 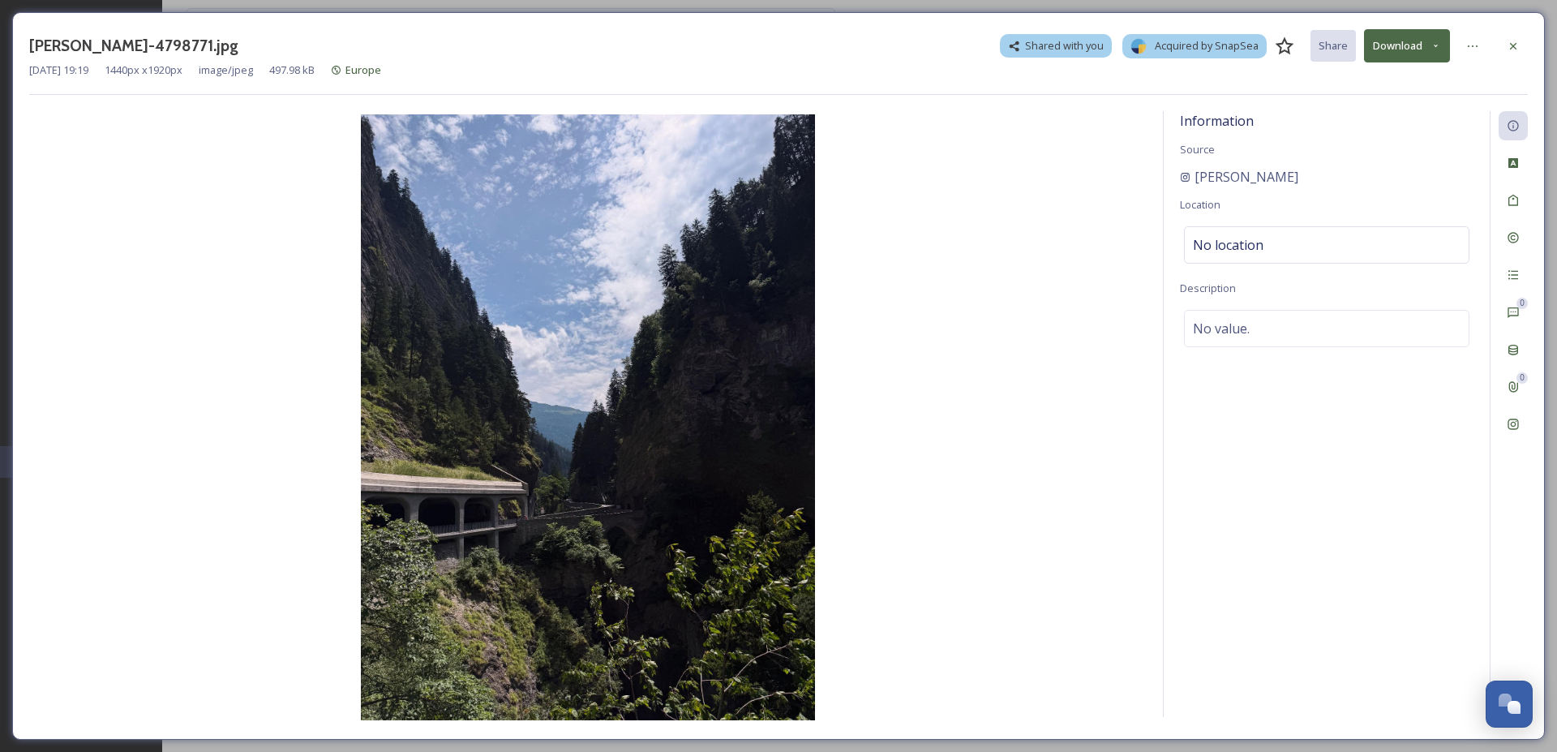 I want to click on span: Acquired by SnapSea, so click(x=1206, y=45).